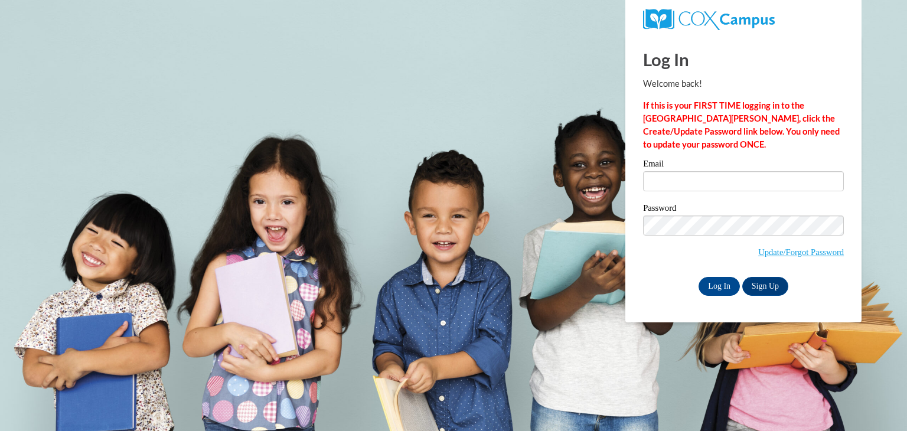 The width and height of the screenshot is (907, 431). Describe the element at coordinates (743, 165) in the screenshot. I see `label: Email` at that location.